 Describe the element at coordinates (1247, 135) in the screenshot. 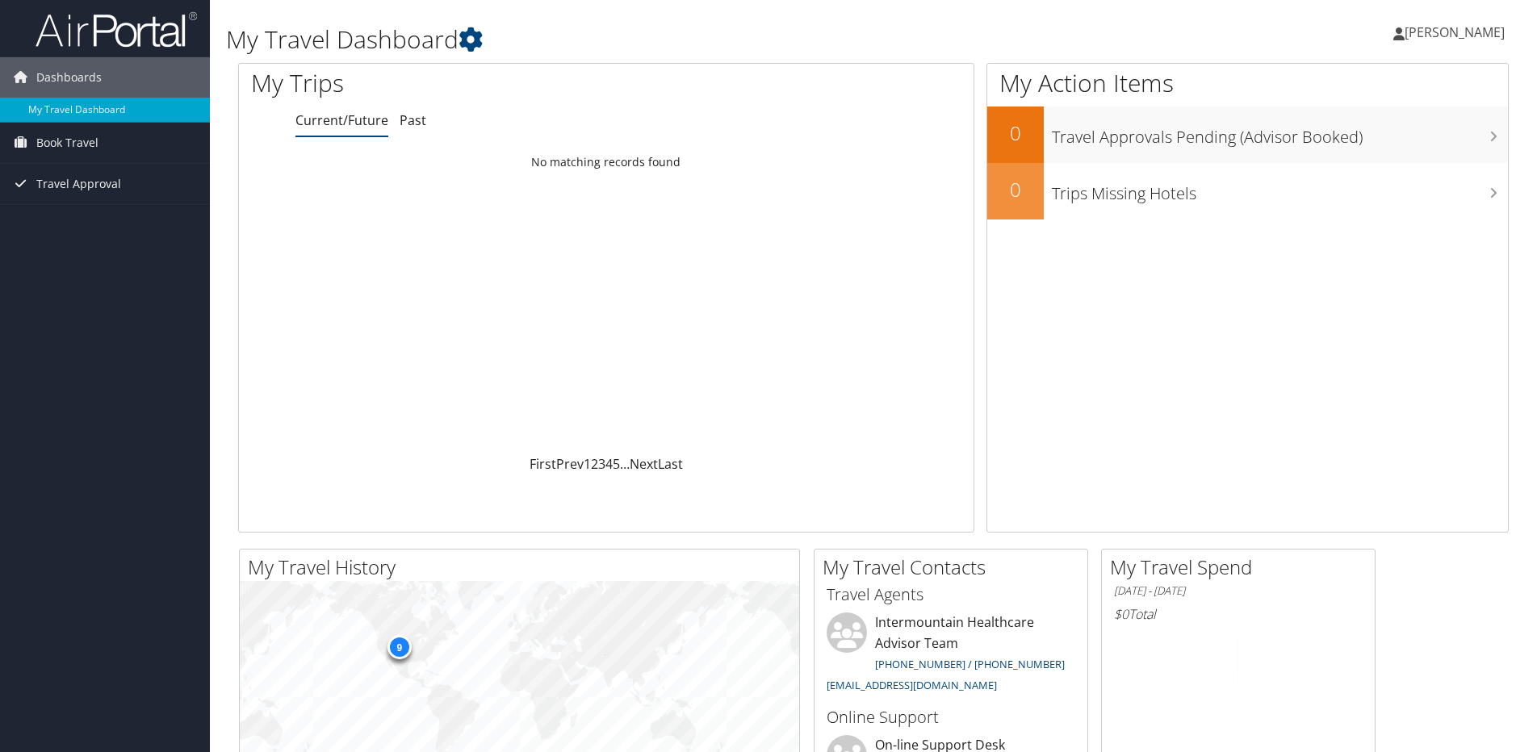

I see `a: 0Travel Approvals Pending (Advisor Booked)` at that location.